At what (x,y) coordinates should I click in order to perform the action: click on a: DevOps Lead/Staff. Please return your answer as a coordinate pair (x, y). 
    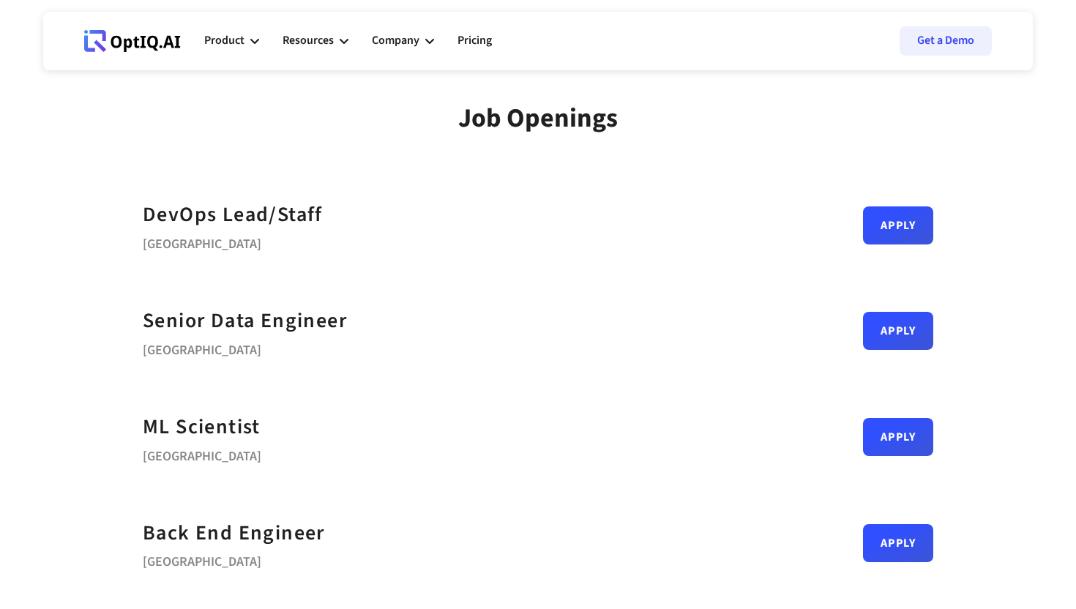
    Looking at the image, I should click on (233, 214).